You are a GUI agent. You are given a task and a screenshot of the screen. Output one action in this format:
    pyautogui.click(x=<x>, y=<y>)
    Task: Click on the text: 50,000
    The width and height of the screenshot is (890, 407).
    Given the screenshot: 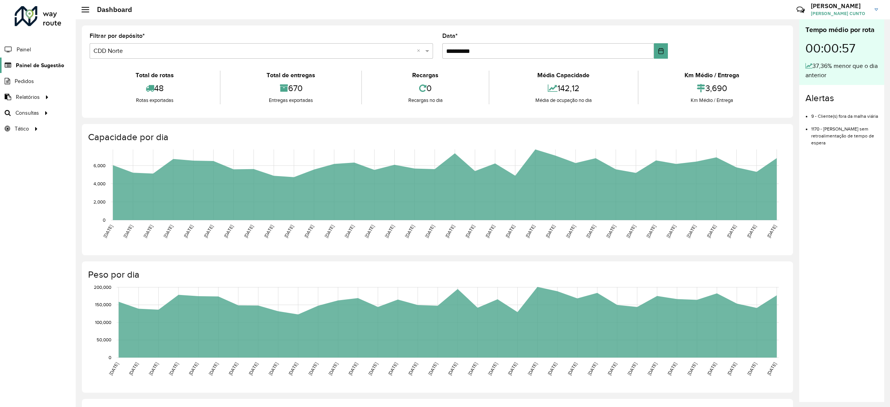 What is the action you would take?
    pyautogui.click(x=104, y=340)
    